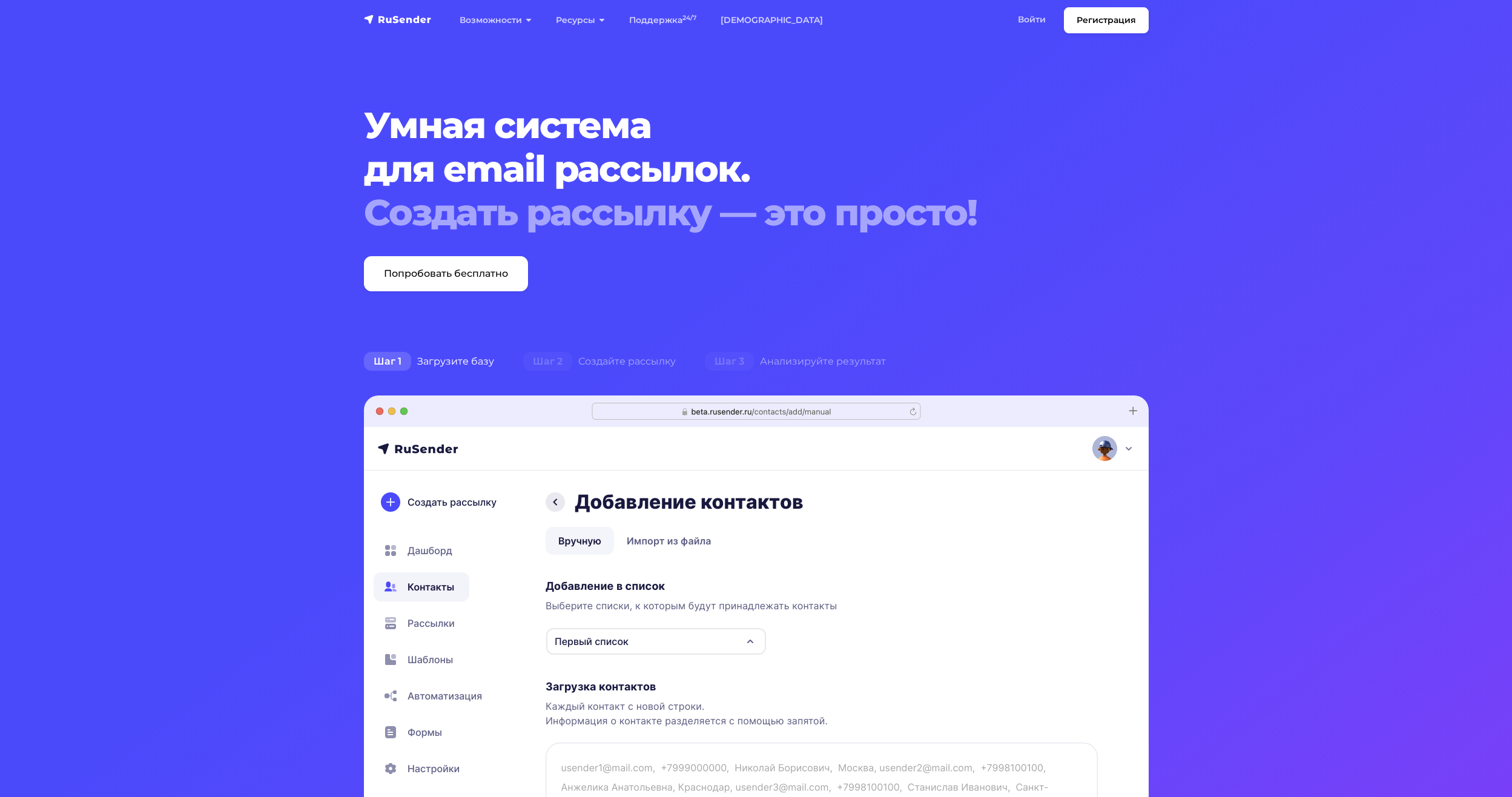 This screenshot has width=1512, height=797. What do you see at coordinates (1032, 20) in the screenshot?
I see `a: Войти` at bounding box center [1032, 20].